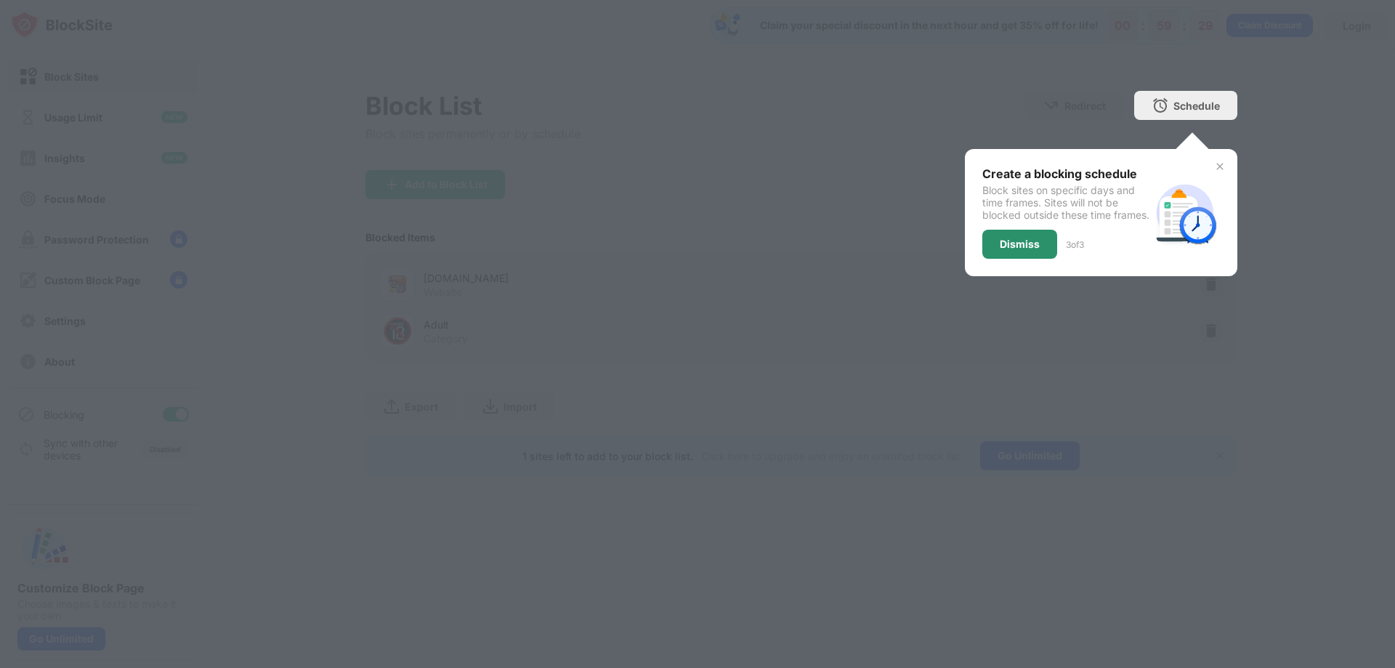 This screenshot has width=1395, height=668. I want to click on div: Schedule, so click(1197, 105).